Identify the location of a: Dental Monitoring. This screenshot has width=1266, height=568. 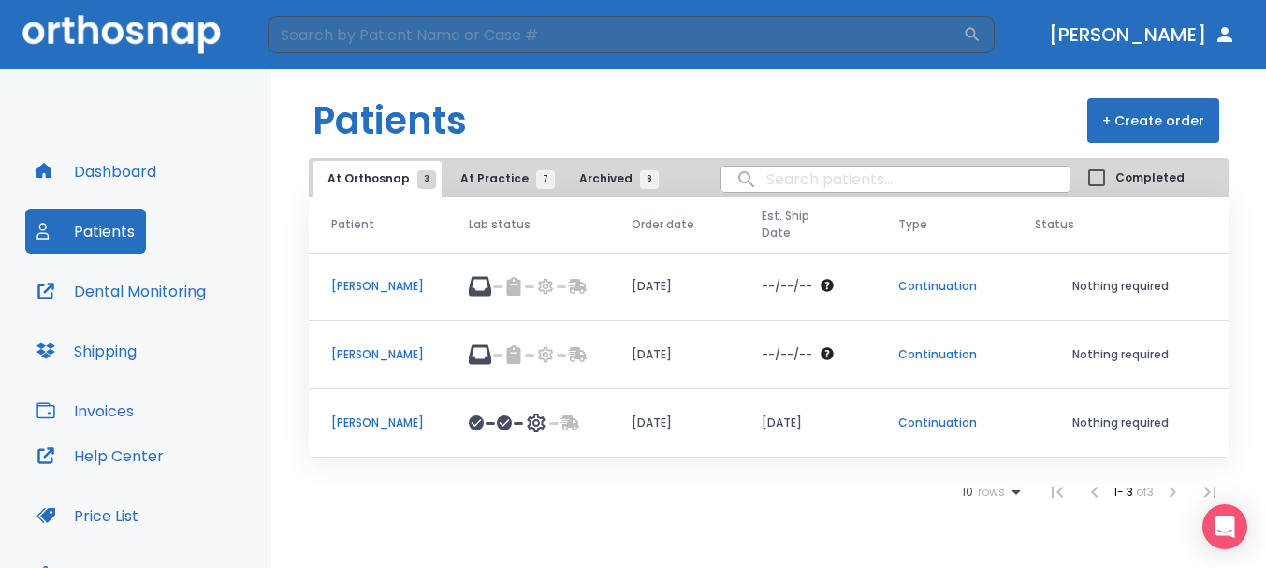
(121, 291).